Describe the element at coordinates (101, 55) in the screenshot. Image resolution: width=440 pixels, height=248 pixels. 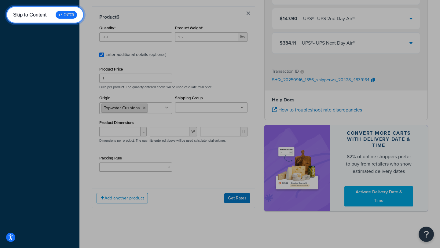
I see `input: Enter additional details (optional)` at that location.